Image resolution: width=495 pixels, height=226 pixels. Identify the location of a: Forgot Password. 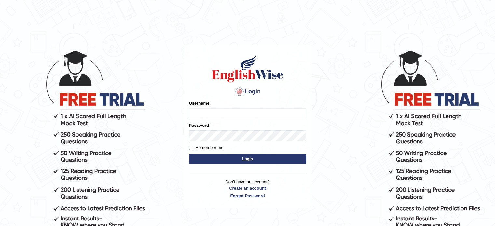
(248, 196).